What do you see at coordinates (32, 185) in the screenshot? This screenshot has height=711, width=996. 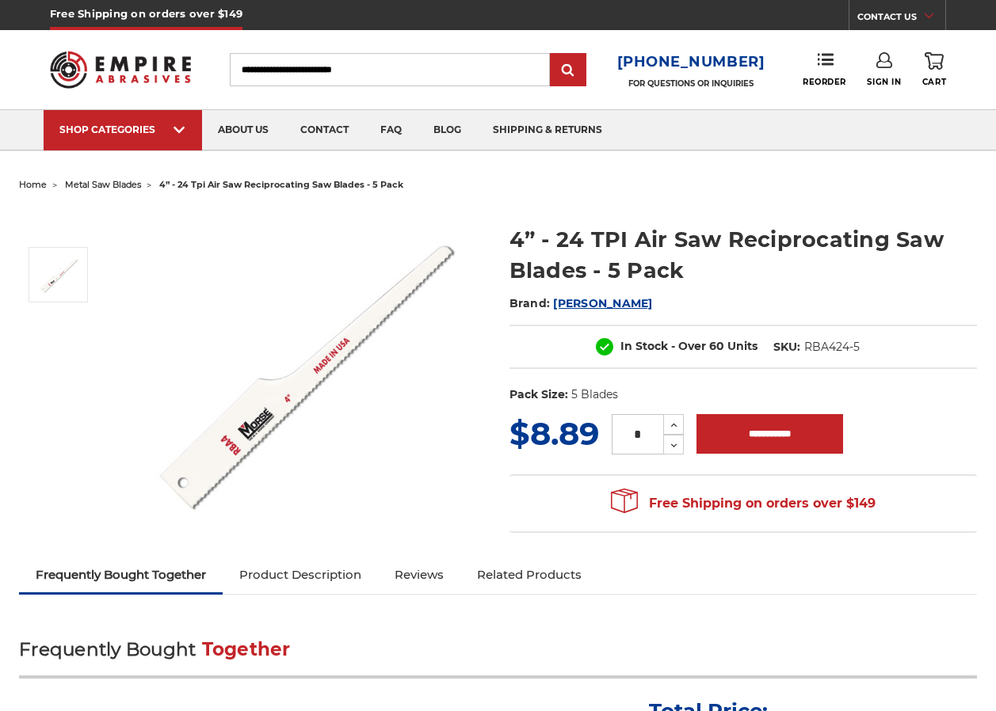 I see `a: home` at bounding box center [32, 185].